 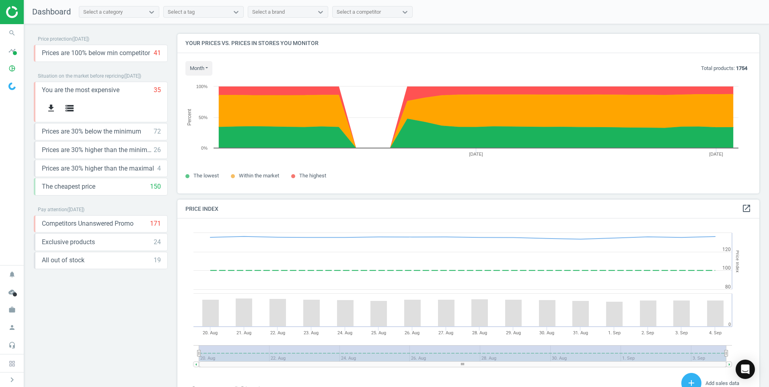 I want to click on span: Situation on the market before repricing, so click(x=81, y=76).